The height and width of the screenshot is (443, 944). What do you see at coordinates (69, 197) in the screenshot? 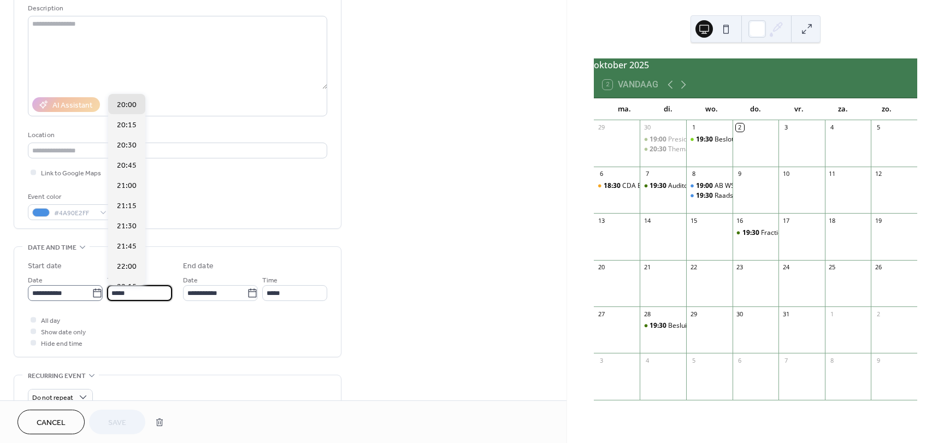
I see `div: Event color` at bounding box center [69, 197].